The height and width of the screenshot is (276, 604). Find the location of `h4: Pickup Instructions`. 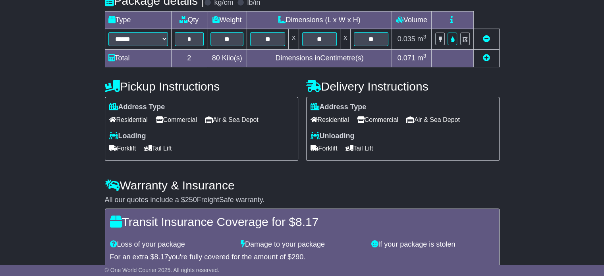

h4: Pickup Instructions is located at coordinates (201, 86).